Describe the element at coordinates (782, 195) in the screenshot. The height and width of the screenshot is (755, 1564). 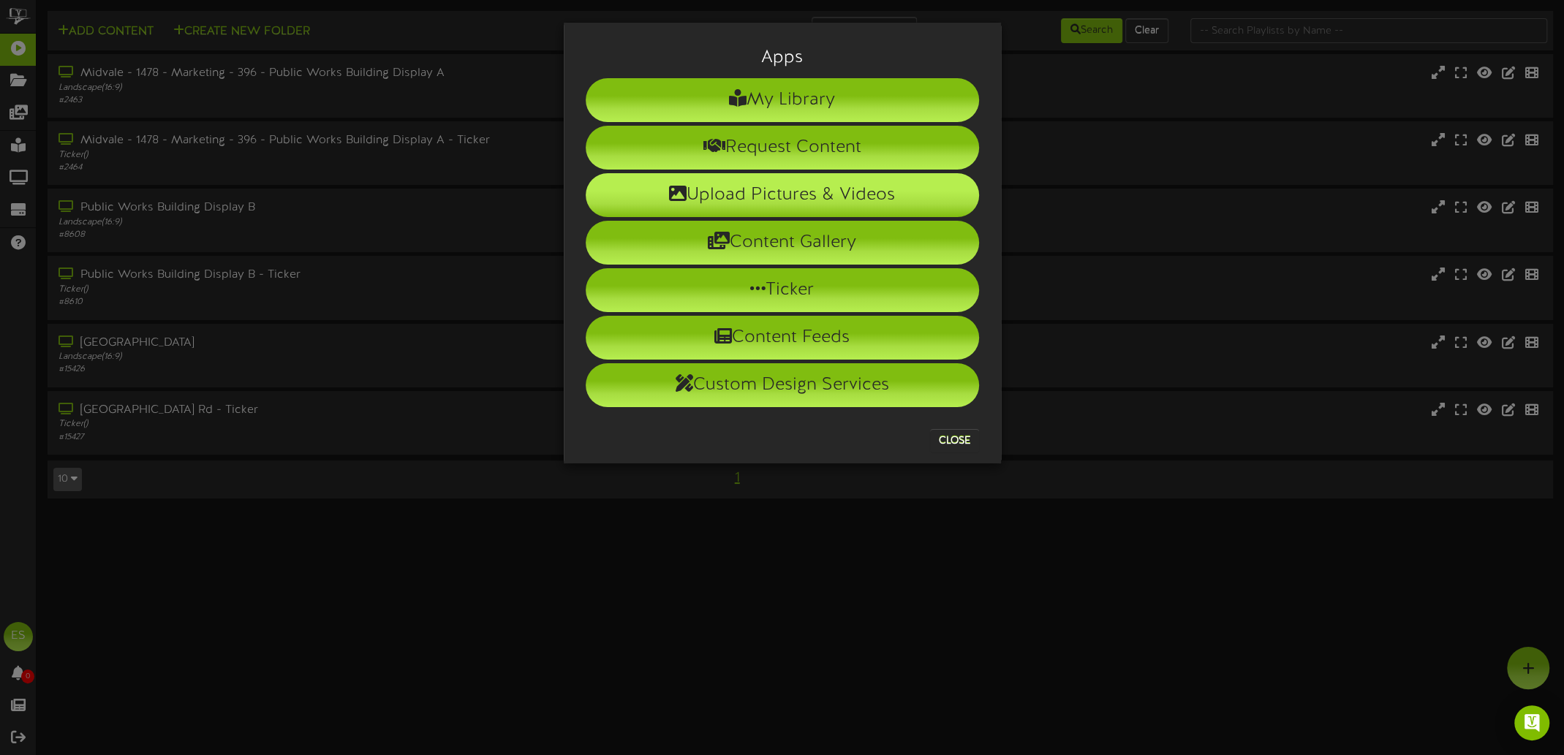
I see `li: Upload Pictures & Videos` at that location.